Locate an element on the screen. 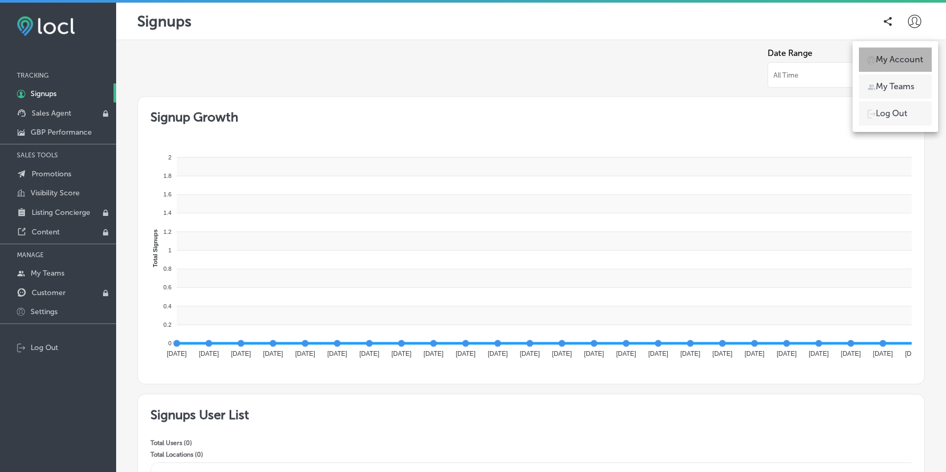 This screenshot has width=946, height=472. a: My Account is located at coordinates (895, 60).